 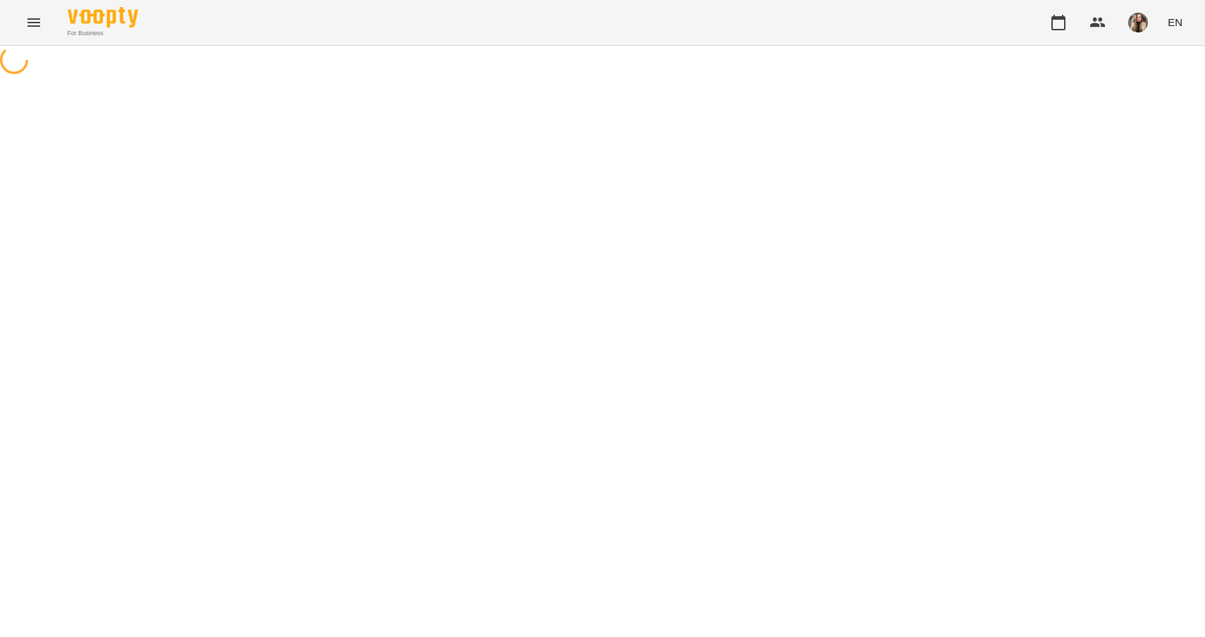 I want to click on button: Menu, so click(x=34, y=23).